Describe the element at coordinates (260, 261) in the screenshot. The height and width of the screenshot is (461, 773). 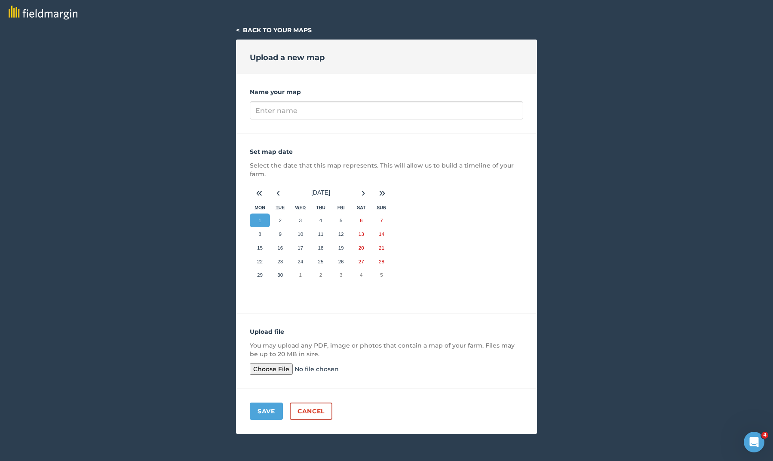
I see `abbr: 22 September 2025` at that location.